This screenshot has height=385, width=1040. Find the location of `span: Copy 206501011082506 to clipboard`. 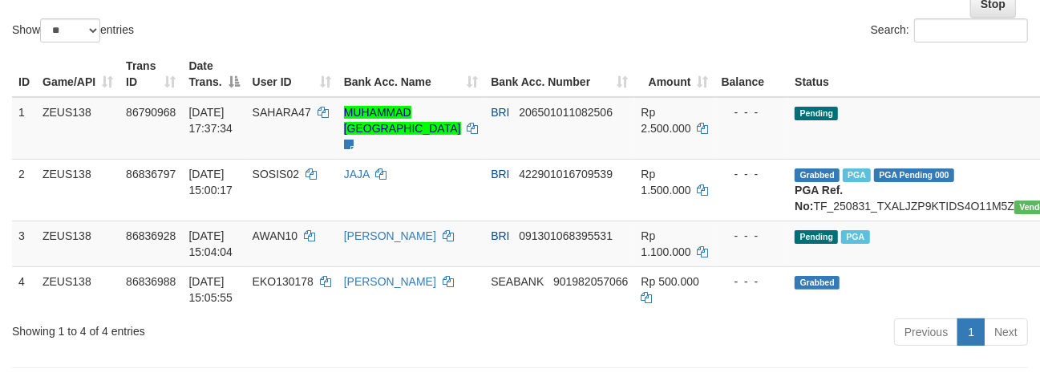

span: Copy 206501011082506 to clipboard is located at coordinates (565, 112).